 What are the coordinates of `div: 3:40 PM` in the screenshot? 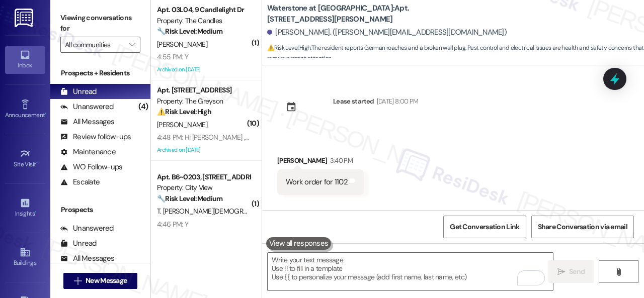 It's located at (340, 160).